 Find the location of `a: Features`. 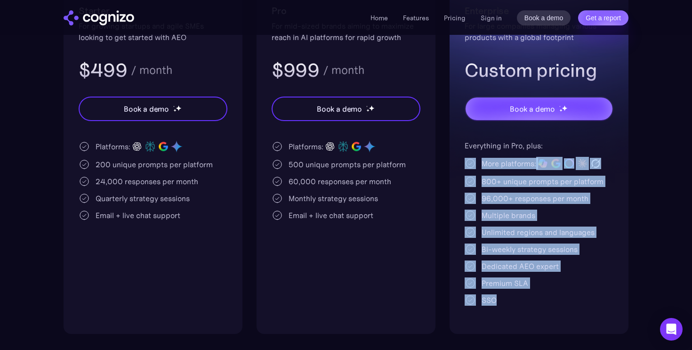

a: Features is located at coordinates (416, 18).